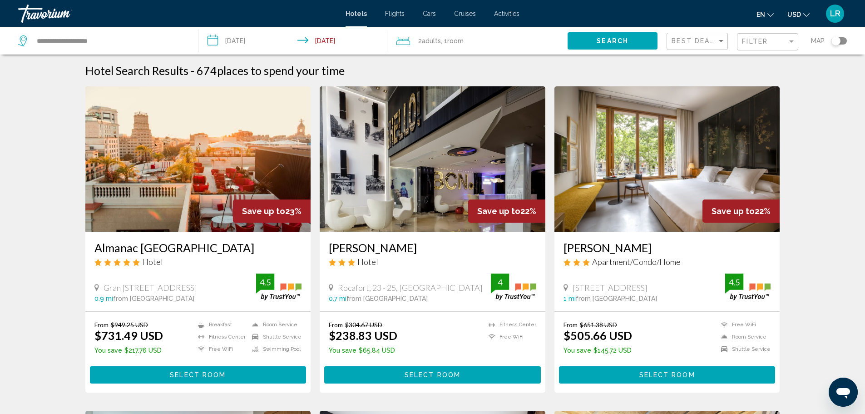 The width and height of the screenshot is (865, 414). Describe the element at coordinates (431, 41) in the screenshot. I see `span: Adults` at that location.